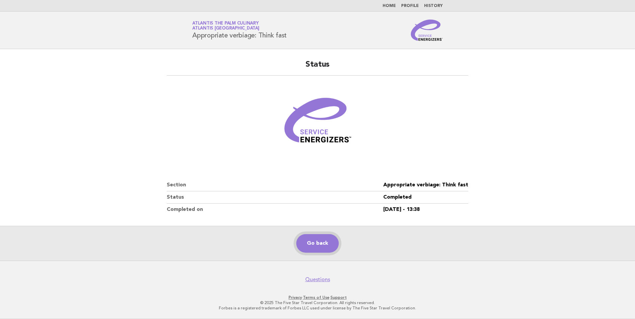  Describe the element at coordinates (317, 303) in the screenshot. I see `p: © 2025 The Five Star Travel Corporation. All rights reserved.` at that location.